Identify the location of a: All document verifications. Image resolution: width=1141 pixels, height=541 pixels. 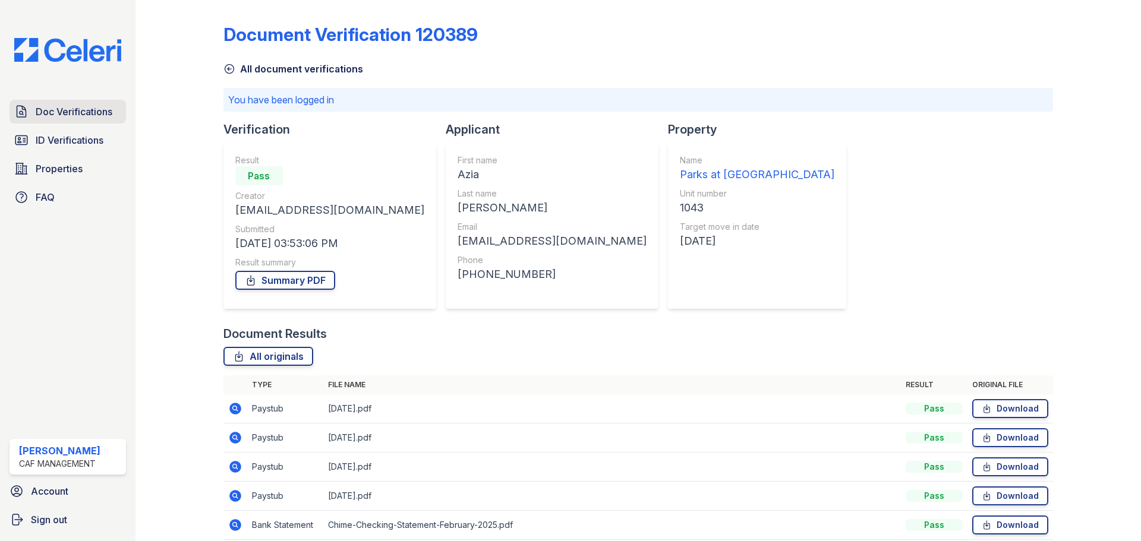
(293, 69).